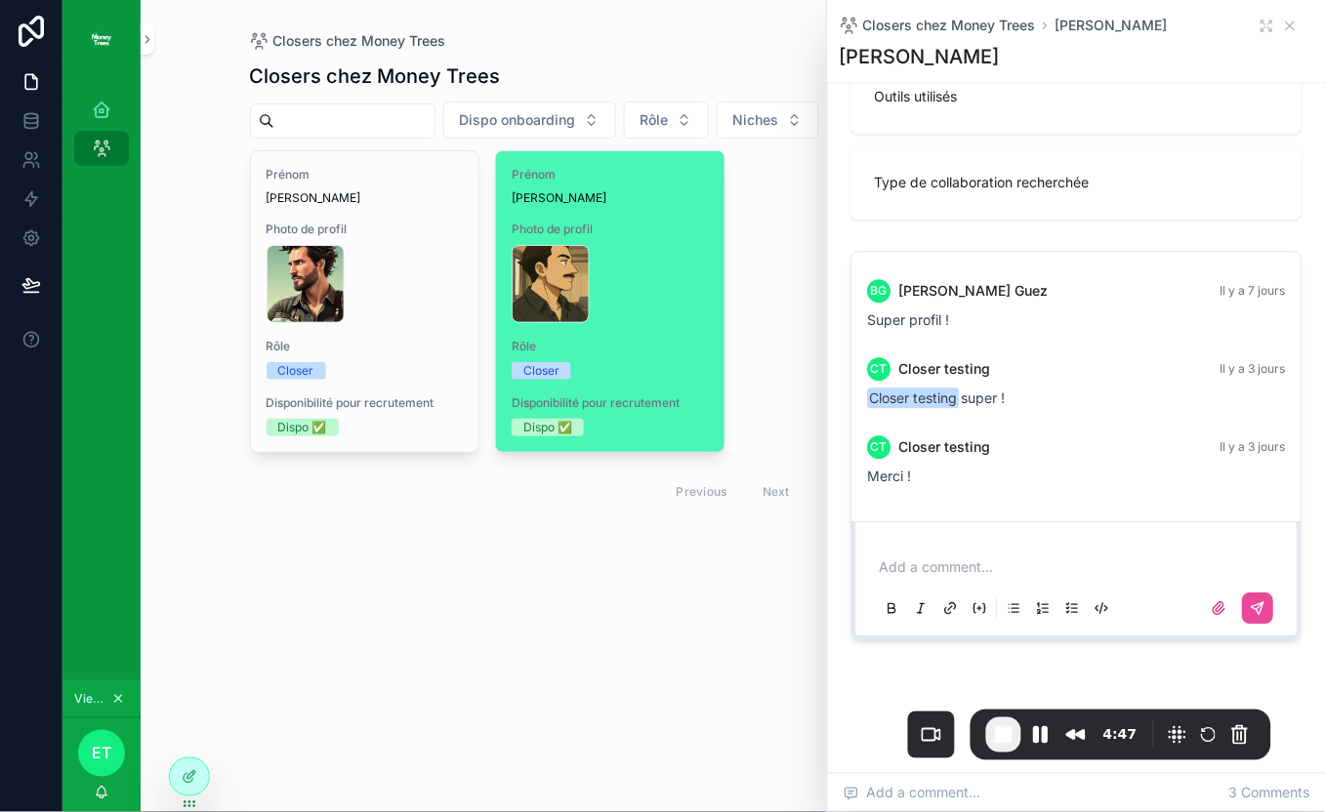  What do you see at coordinates (1269, 794) in the screenshot?
I see `span: 3 Comments` at bounding box center [1269, 794].